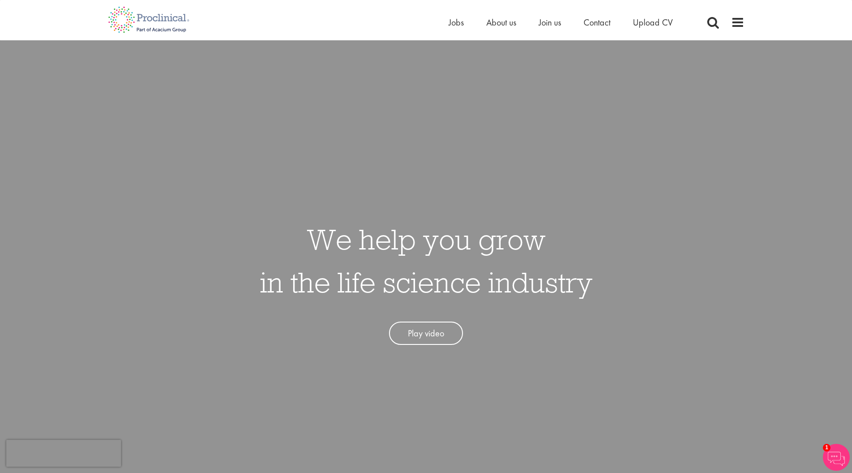  Describe the element at coordinates (501, 22) in the screenshot. I see `span: About us` at that location.